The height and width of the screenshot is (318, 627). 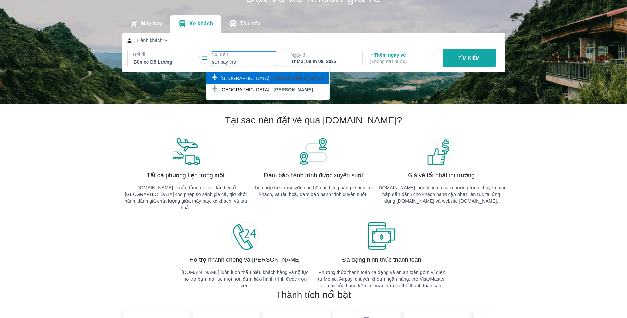 What do you see at coordinates (201, 24) in the screenshot?
I see `p: Xe khách` at bounding box center [201, 24].